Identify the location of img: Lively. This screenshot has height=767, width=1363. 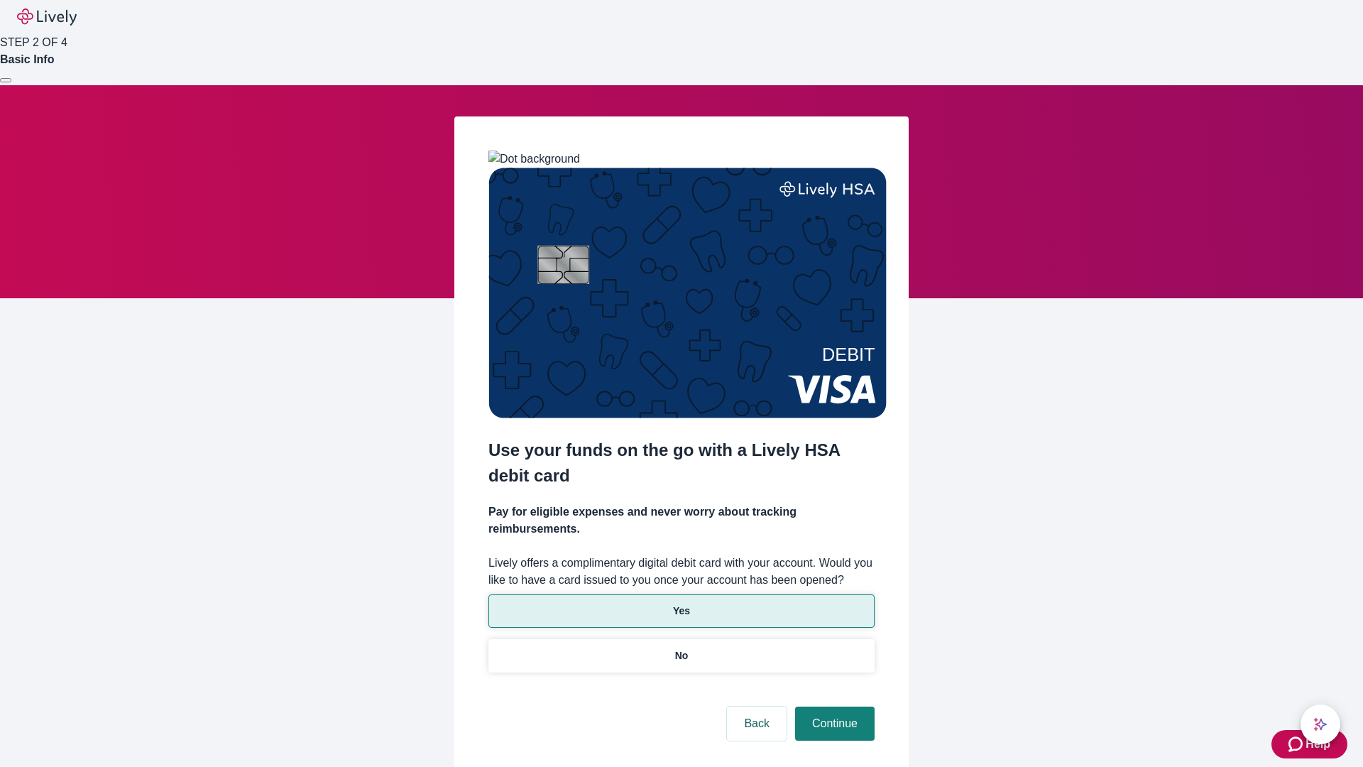
(47, 17).